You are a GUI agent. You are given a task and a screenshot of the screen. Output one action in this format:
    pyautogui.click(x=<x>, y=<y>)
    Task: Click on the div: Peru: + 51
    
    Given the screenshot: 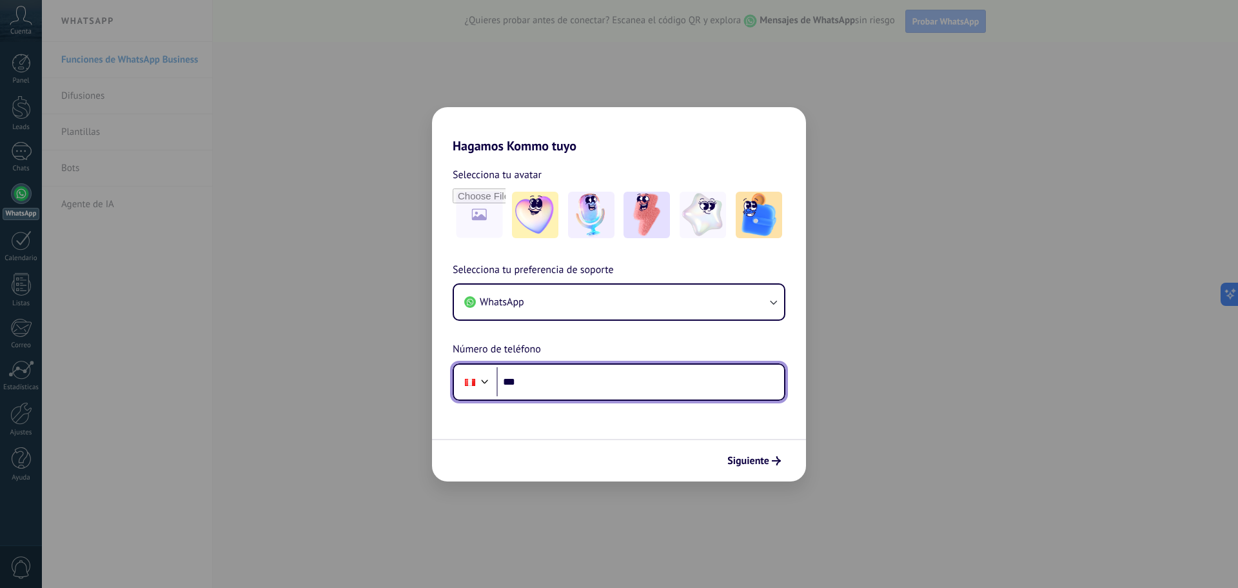 What is the action you would take?
    pyautogui.click(x=470, y=382)
    